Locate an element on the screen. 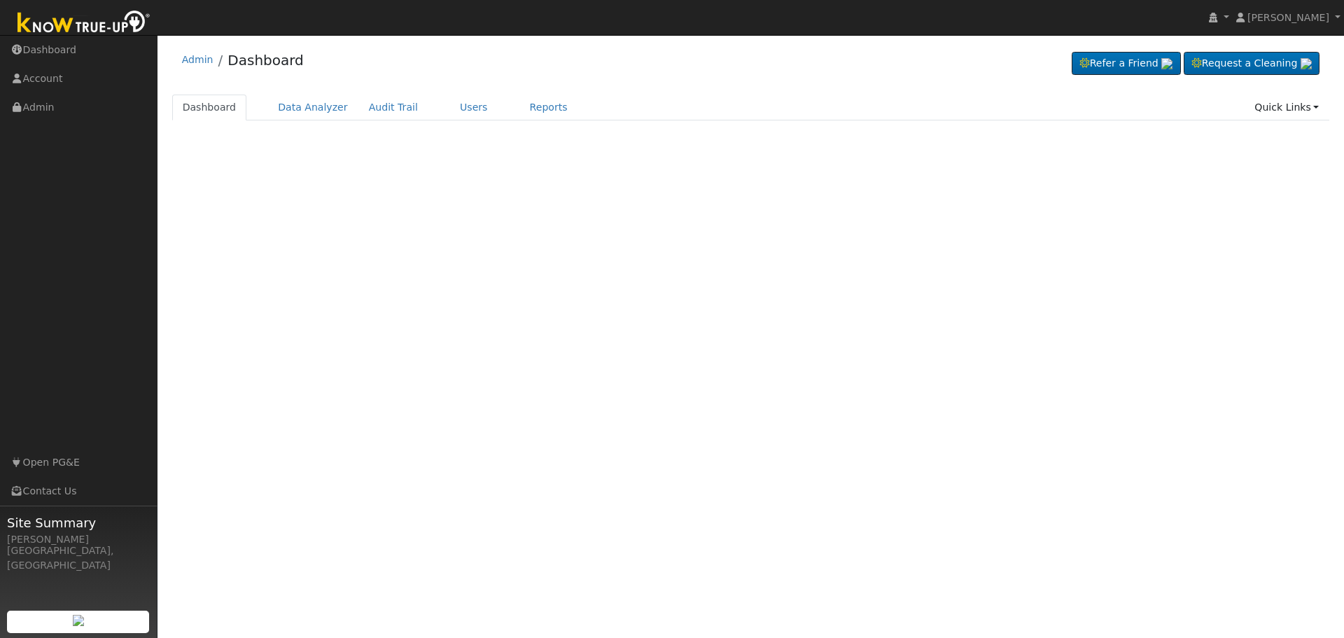 The image size is (1344, 638). a: Admin is located at coordinates (197, 60).